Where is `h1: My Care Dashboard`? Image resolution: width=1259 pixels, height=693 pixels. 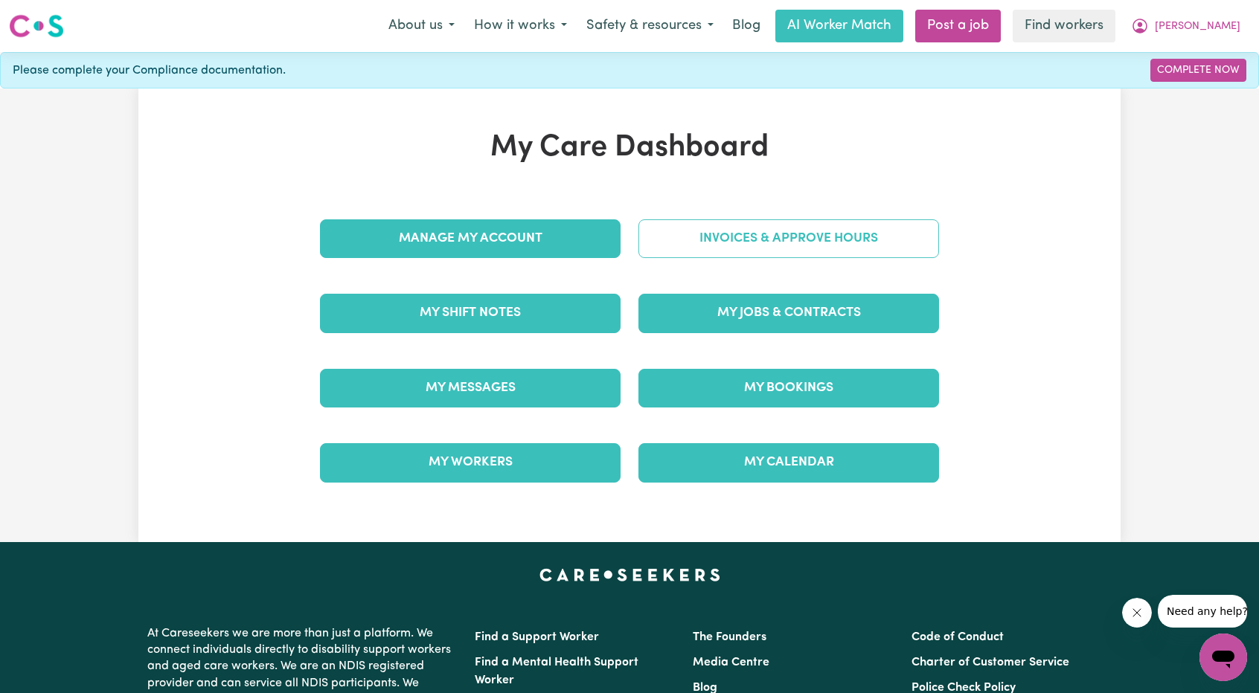
h1: My Care Dashboard is located at coordinates (629, 148).